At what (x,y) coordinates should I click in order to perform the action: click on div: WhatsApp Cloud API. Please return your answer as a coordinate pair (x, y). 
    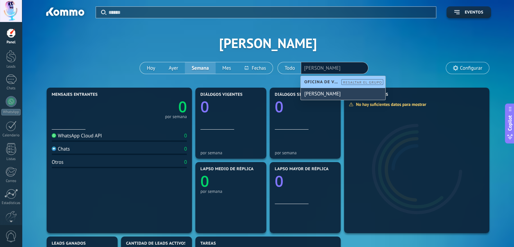
    Looking at the image, I should click on (77, 135).